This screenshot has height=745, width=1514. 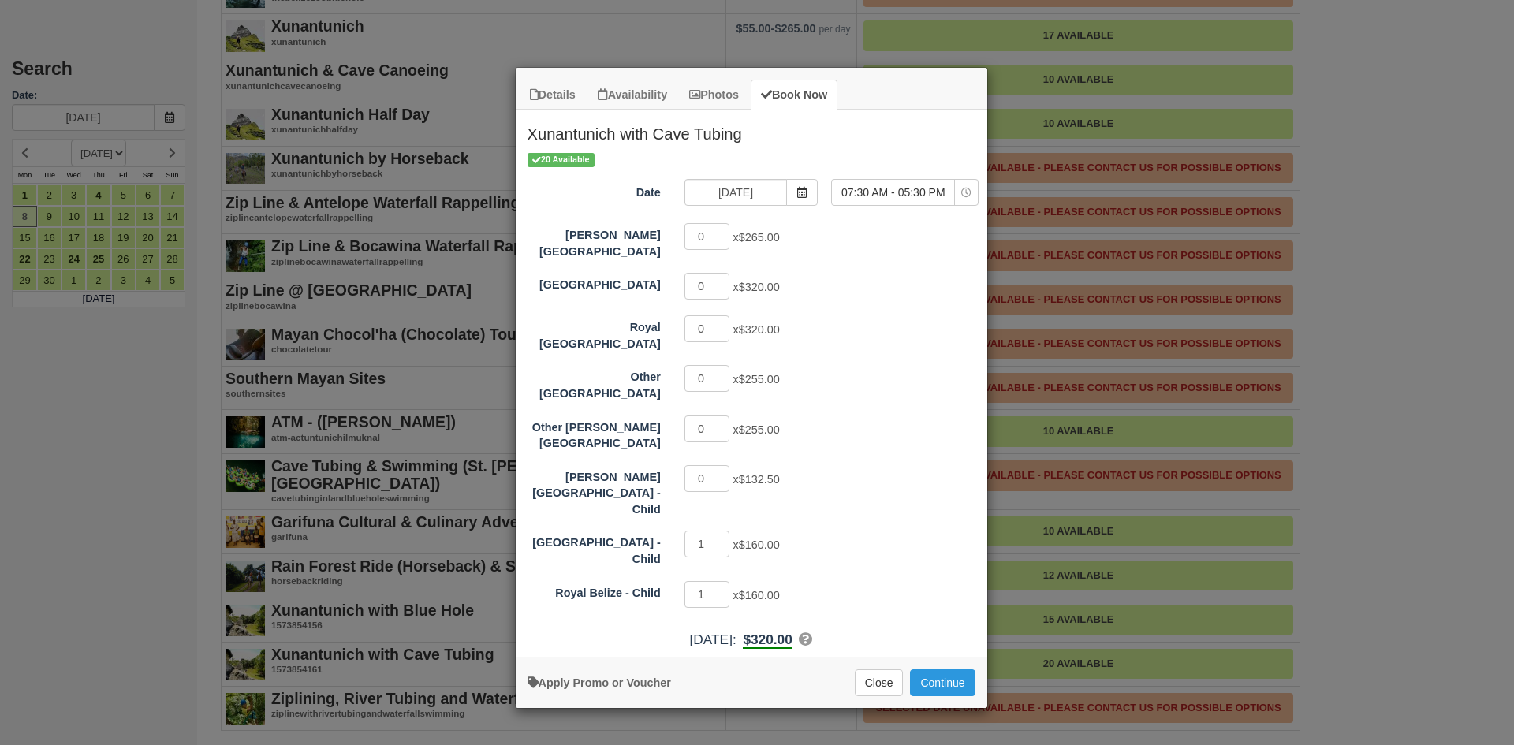 I want to click on label: Thatch Caye Resort - Child, so click(x=594, y=548).